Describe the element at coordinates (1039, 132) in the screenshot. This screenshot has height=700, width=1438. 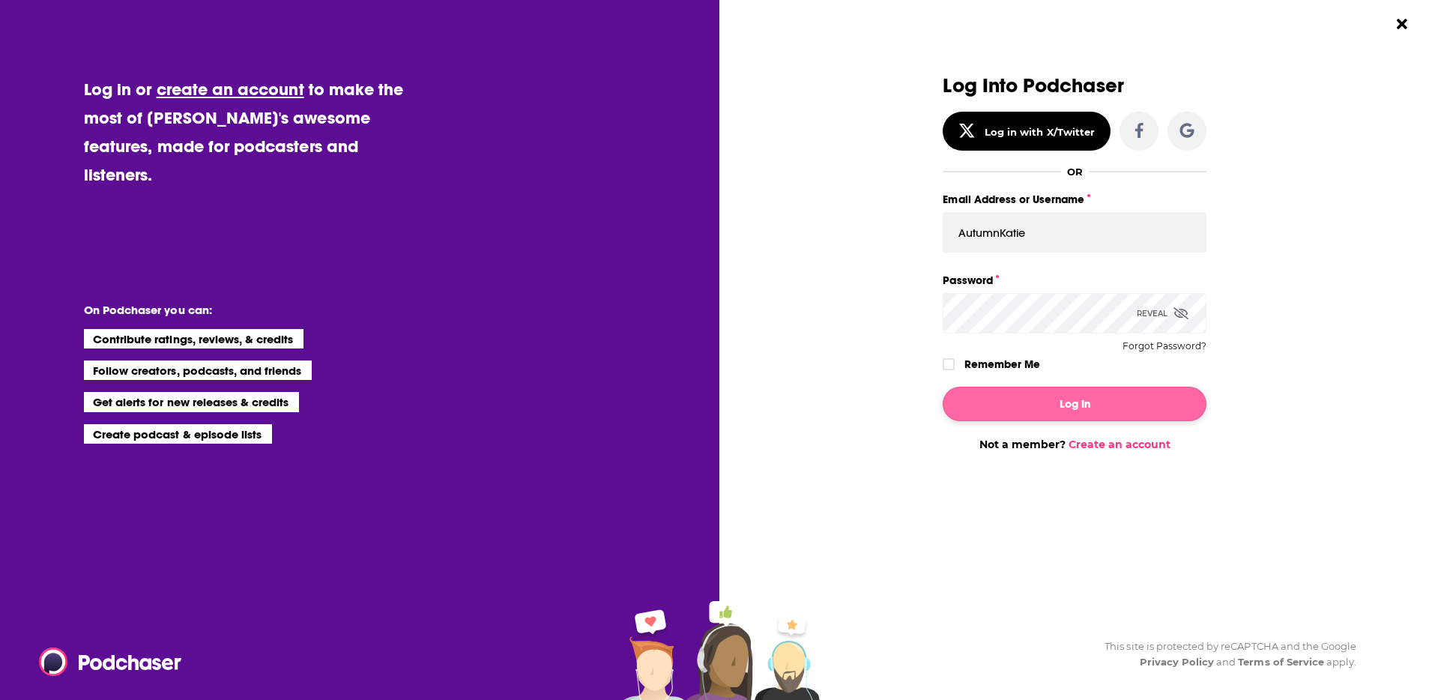
I see `div: Log in with X/Twitter` at that location.